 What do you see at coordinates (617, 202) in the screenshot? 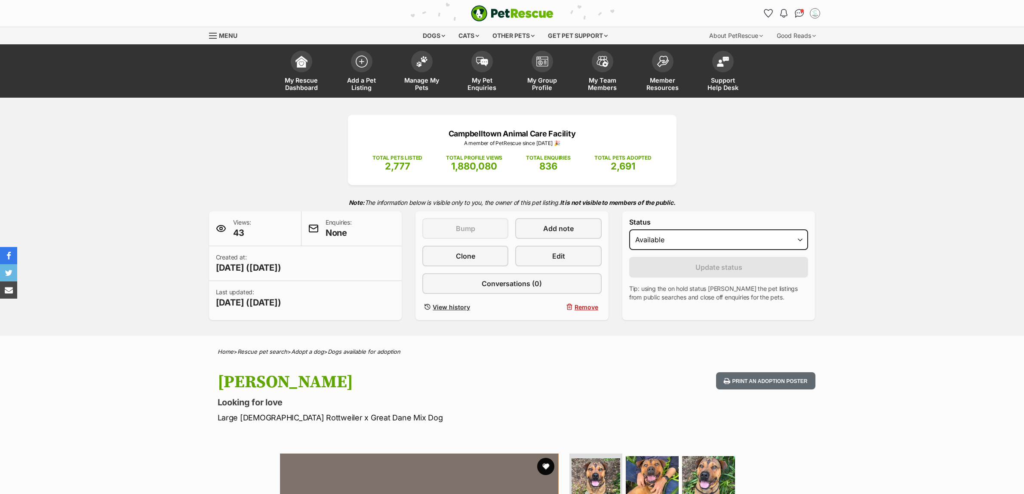
I see `strong: It is not visible to members of the public.` at bounding box center [617, 202].